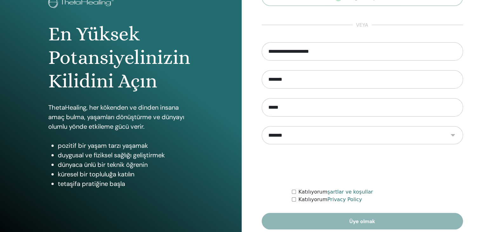  Describe the element at coordinates (350, 192) in the screenshot. I see `a: şartlar ve koşullar` at that location.